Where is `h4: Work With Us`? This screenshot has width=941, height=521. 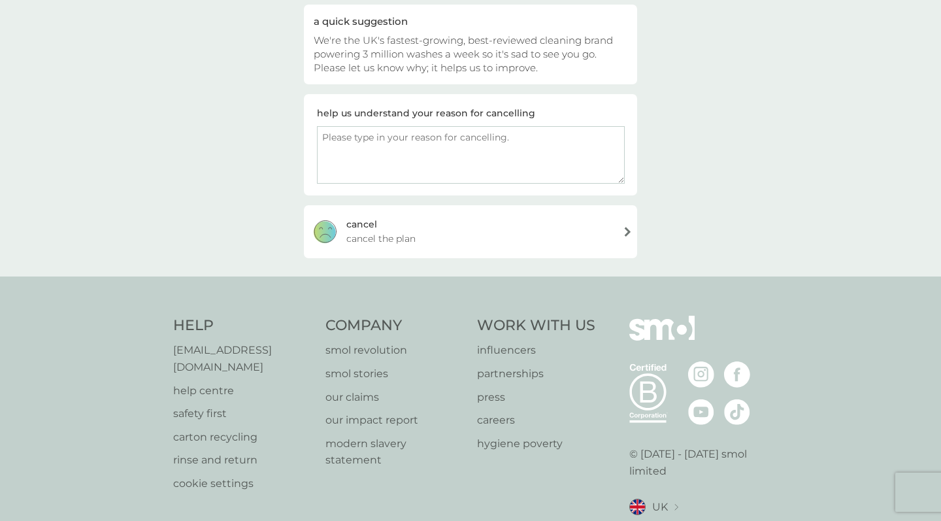
h4: Work With Us is located at coordinates (536, 325).